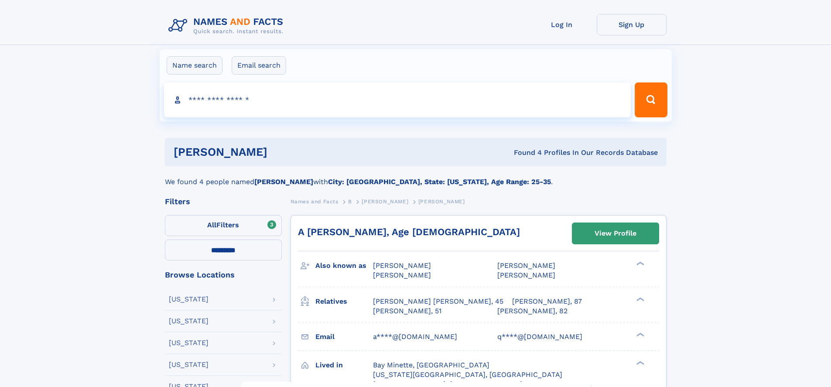 This screenshot has height=387, width=831. I want to click on div: We found 4 people named with ., so click(416, 177).